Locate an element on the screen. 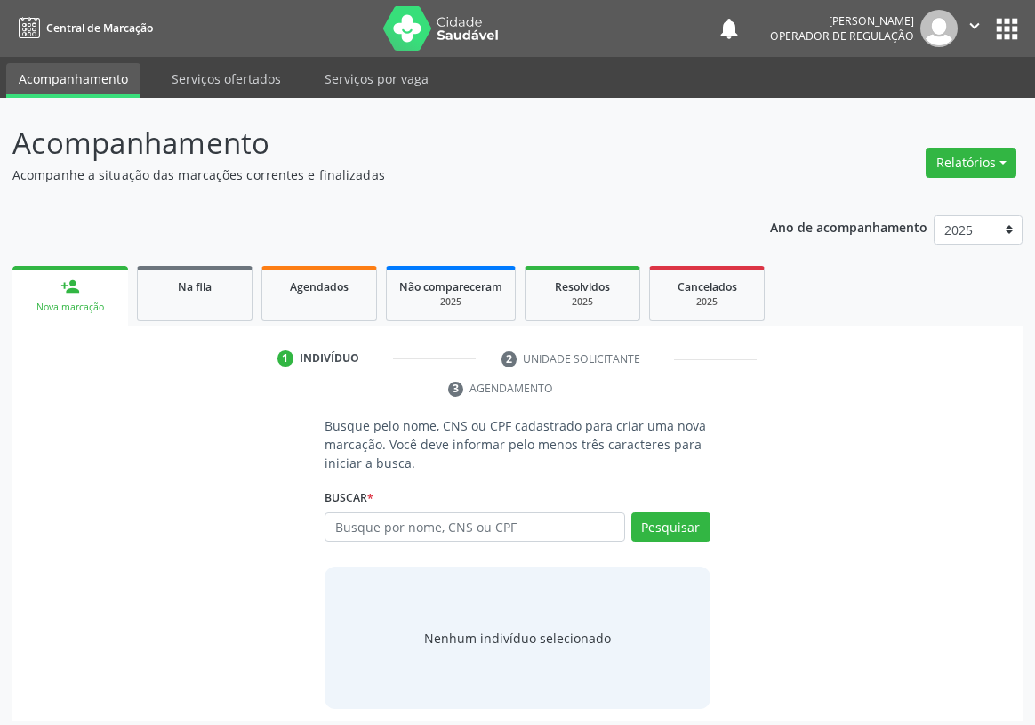 This screenshot has width=1035, height=725. img: img is located at coordinates (939, 28).